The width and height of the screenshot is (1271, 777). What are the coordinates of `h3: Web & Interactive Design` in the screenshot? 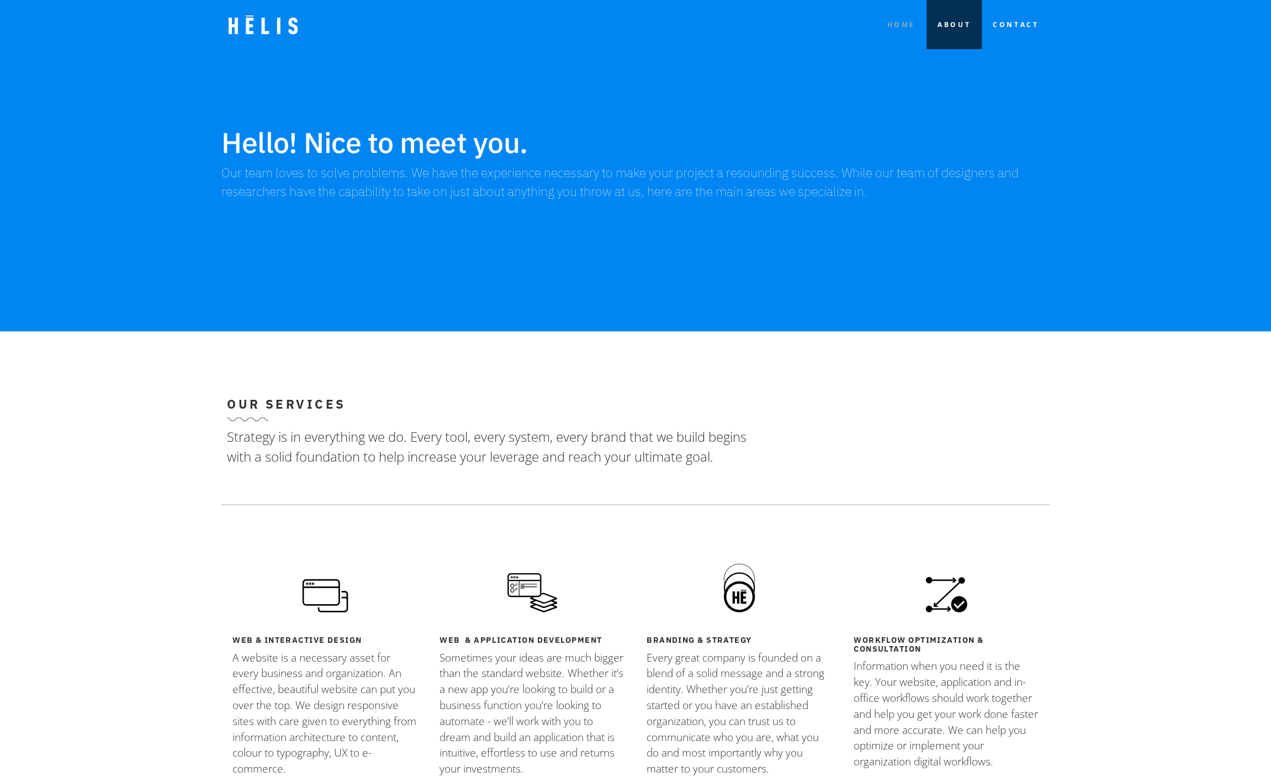 It's located at (325, 640).